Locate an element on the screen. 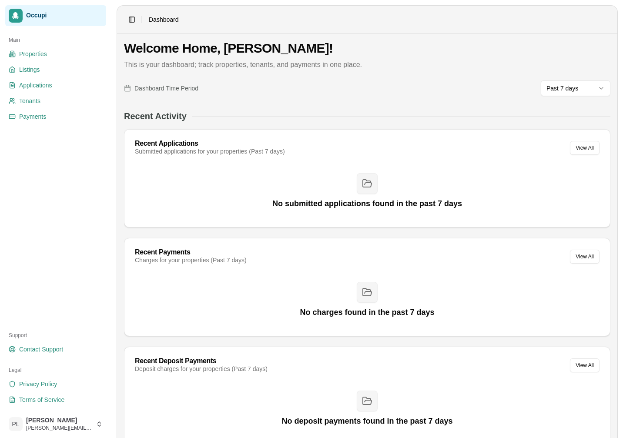 The height and width of the screenshot is (438, 623). div: Recent Payments is located at coordinates (191, 252).